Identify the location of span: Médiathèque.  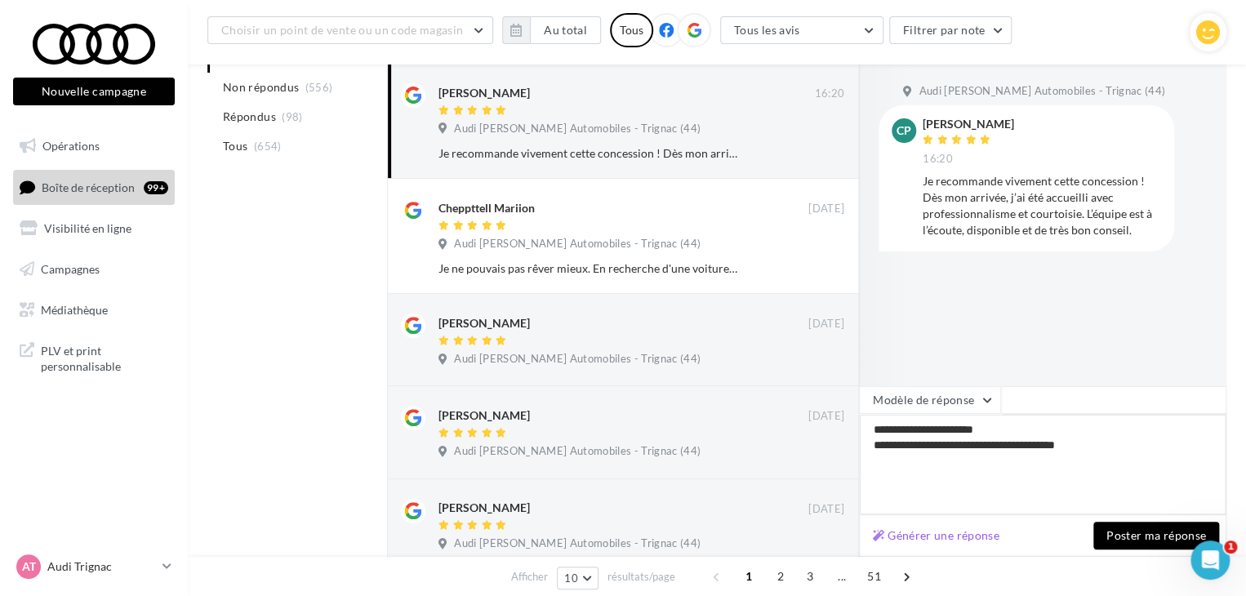
(74, 309).